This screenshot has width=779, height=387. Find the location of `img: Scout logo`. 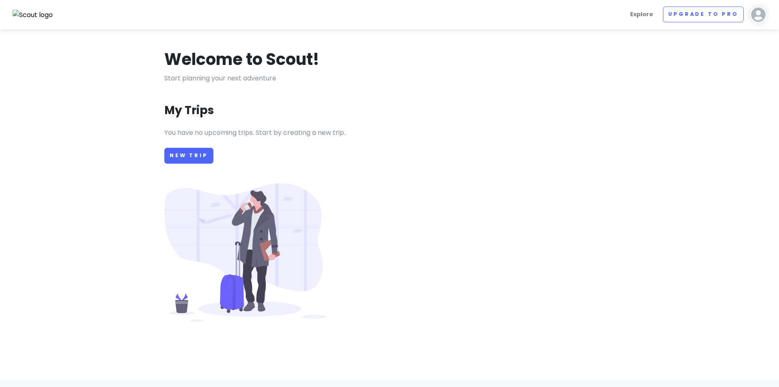

img: Scout logo is located at coordinates (33, 15).